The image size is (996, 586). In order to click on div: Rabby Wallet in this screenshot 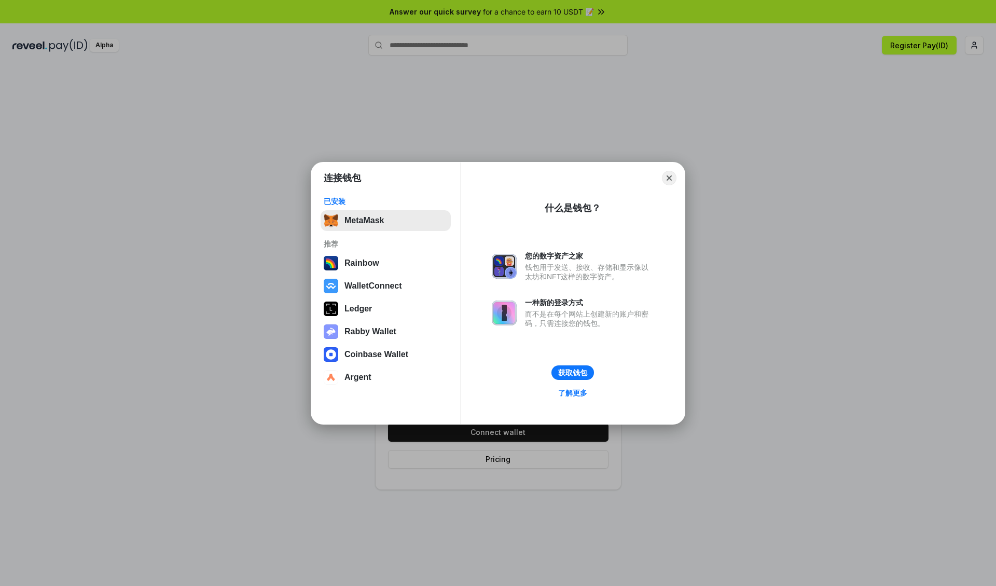, I will do `click(370, 331)`.